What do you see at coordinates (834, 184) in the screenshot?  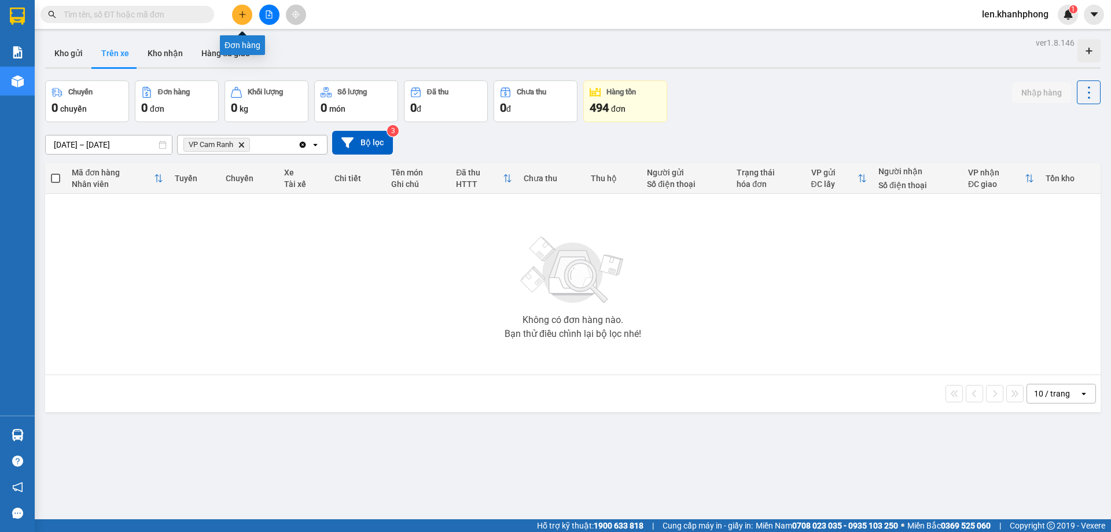 I see `div: ĐC lấy` at bounding box center [834, 184].